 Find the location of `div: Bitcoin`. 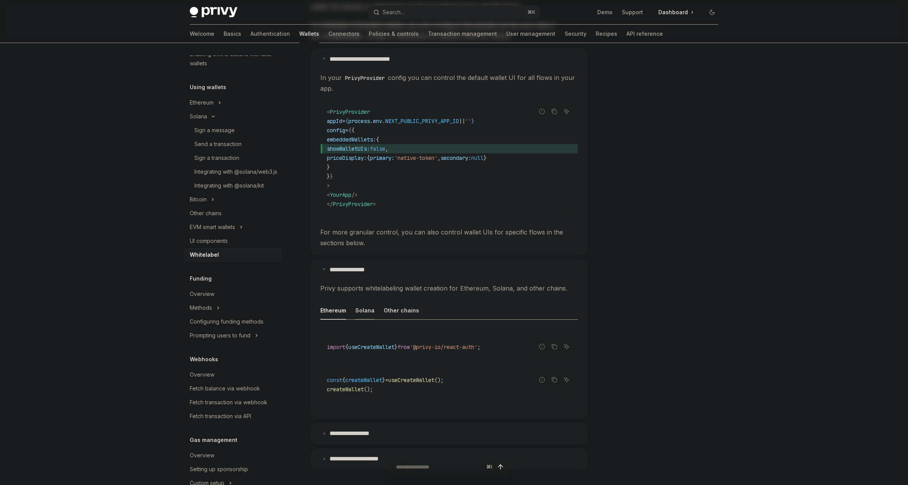

div: Bitcoin is located at coordinates (198, 199).